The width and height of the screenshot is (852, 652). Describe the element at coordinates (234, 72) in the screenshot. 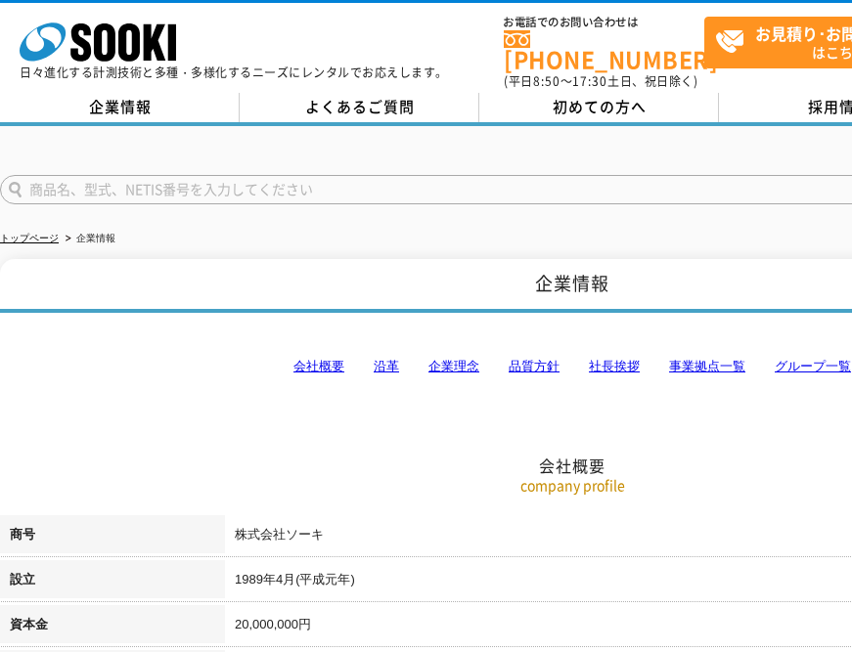

I see `p: 日々進化する計測技術と多種・多様化するニーズにレンタルでお応えします。` at that location.